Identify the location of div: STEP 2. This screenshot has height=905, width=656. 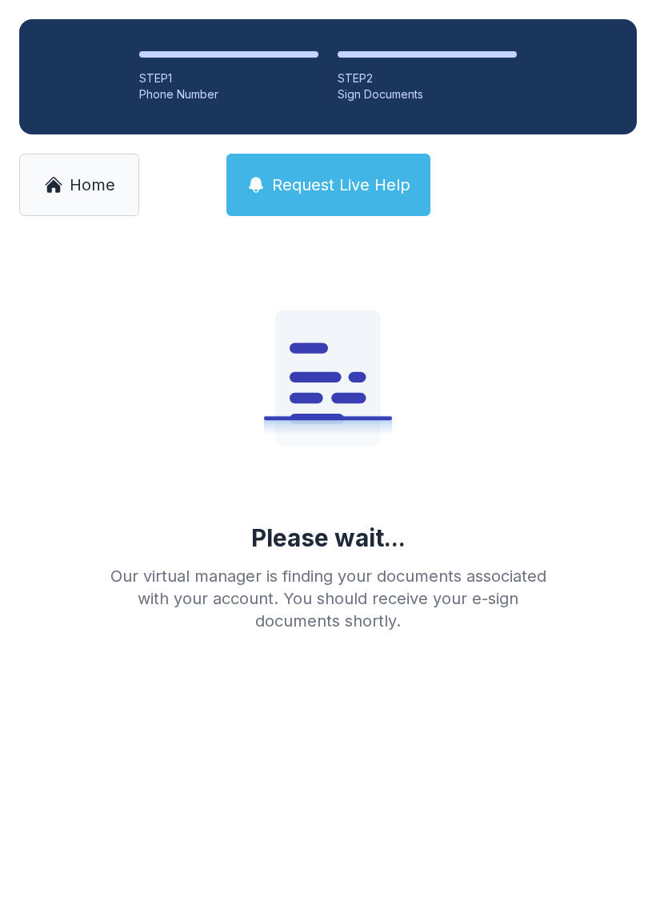
(427, 78).